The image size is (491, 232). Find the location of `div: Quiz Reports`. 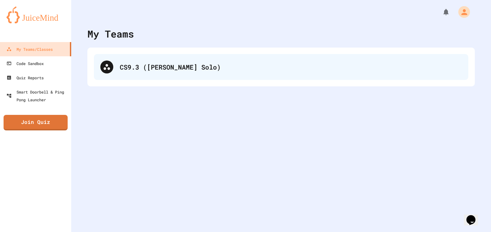

div: Quiz Reports is located at coordinates (25, 78).